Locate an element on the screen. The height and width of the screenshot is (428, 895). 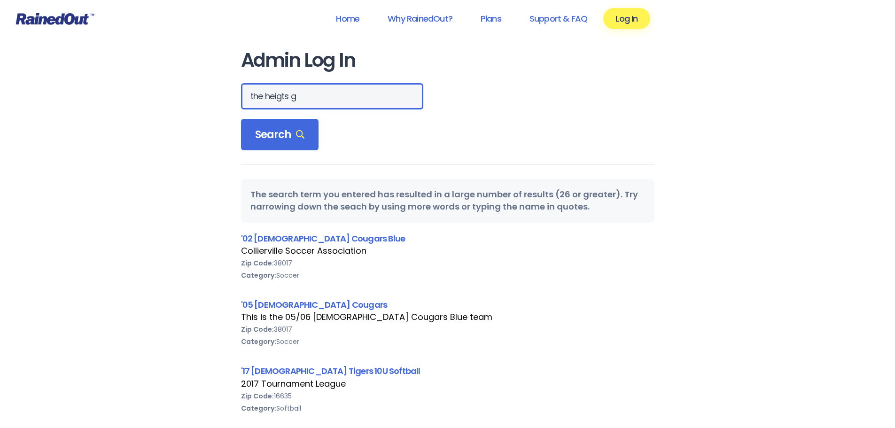
h1: Admin Log In is located at coordinates (448, 60).